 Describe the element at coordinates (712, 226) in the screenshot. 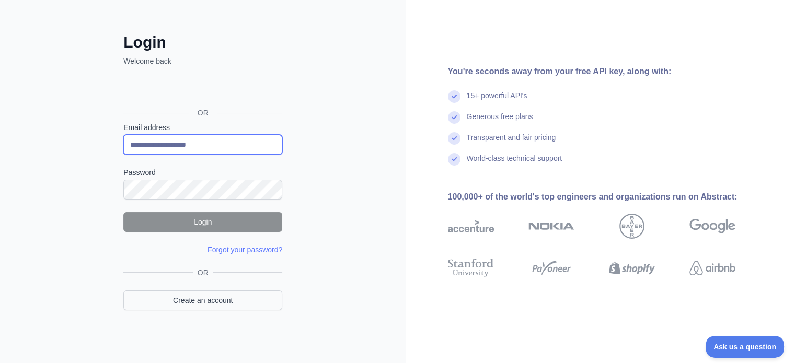

I see `img: google` at that location.